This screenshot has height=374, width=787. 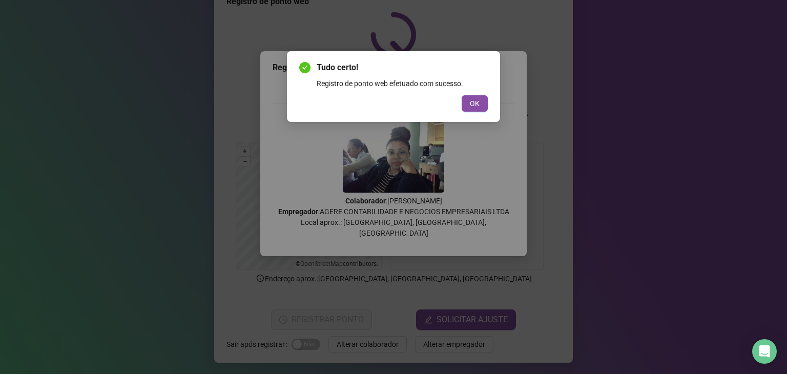 What do you see at coordinates (475, 104) in the screenshot?
I see `span: OK` at bounding box center [475, 104].